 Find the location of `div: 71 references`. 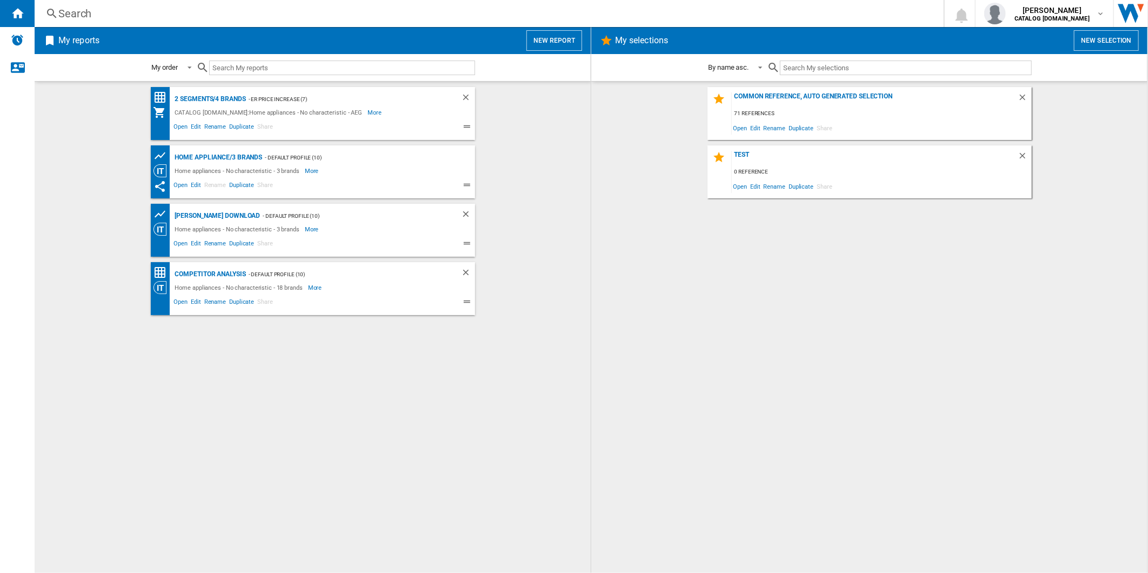

div: 71 references is located at coordinates (881, 113).